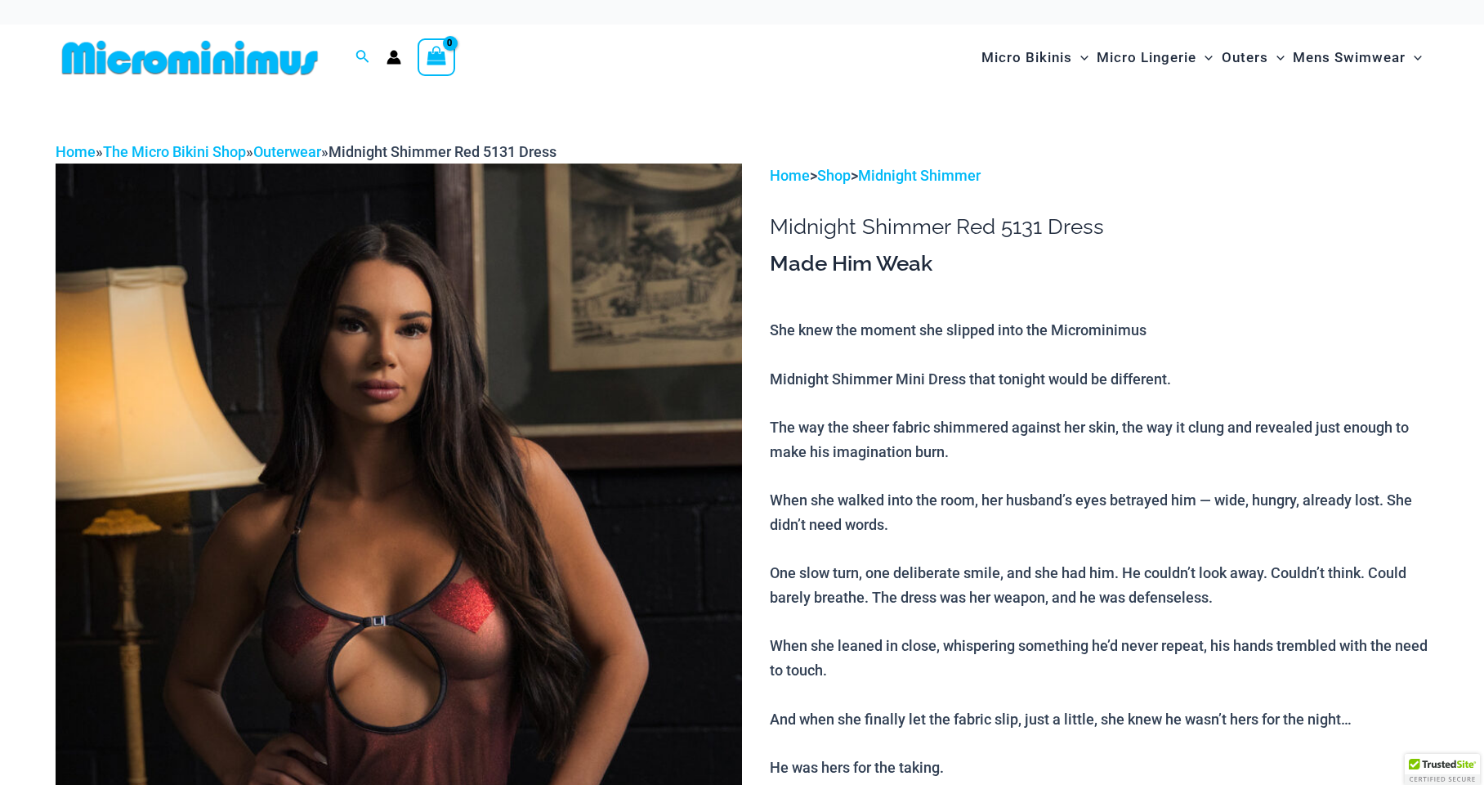 This screenshot has width=1484, height=785. Describe the element at coordinates (1349, 57) in the screenshot. I see `span: Mens Swimwear` at that location.